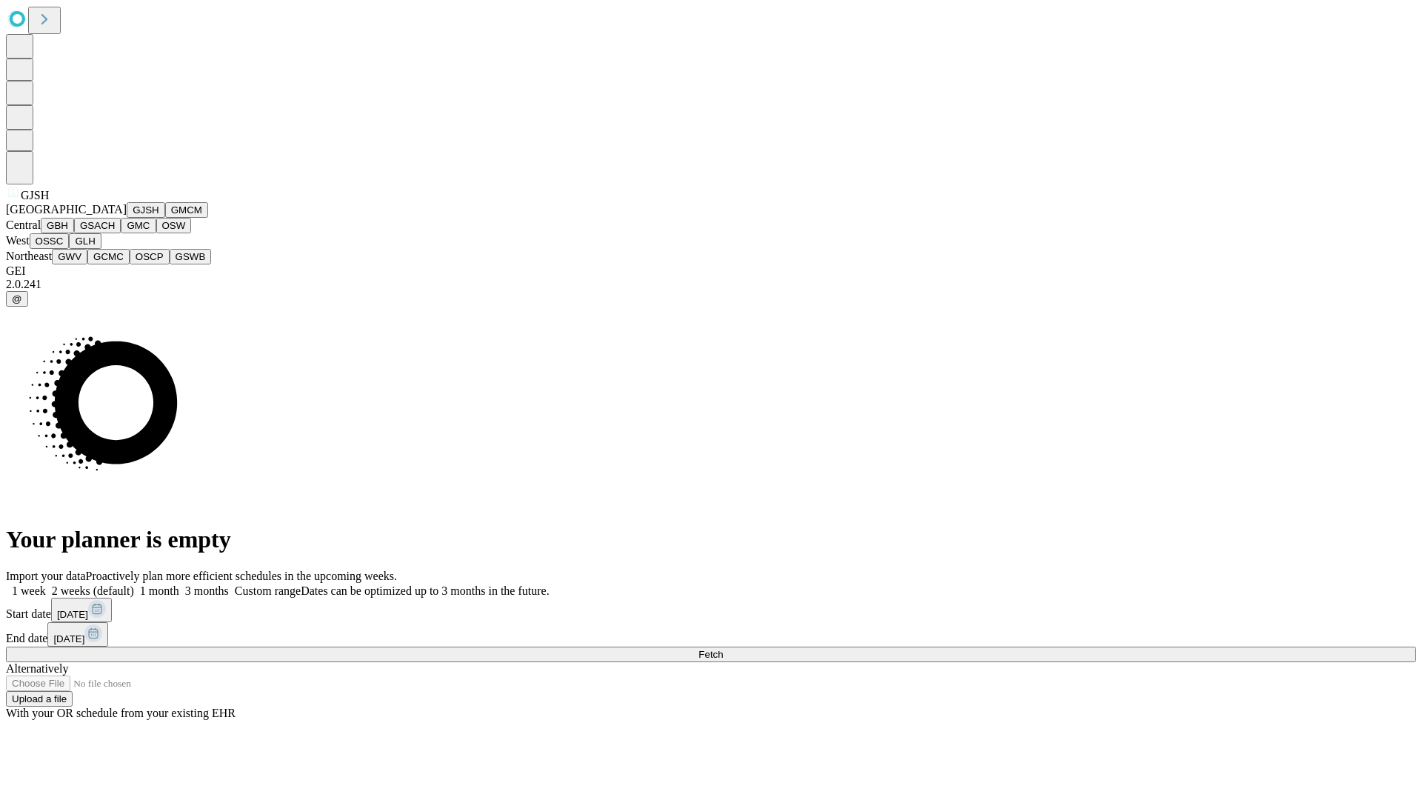 Image resolution: width=1422 pixels, height=800 pixels. I want to click on button: GJSH, so click(146, 210).